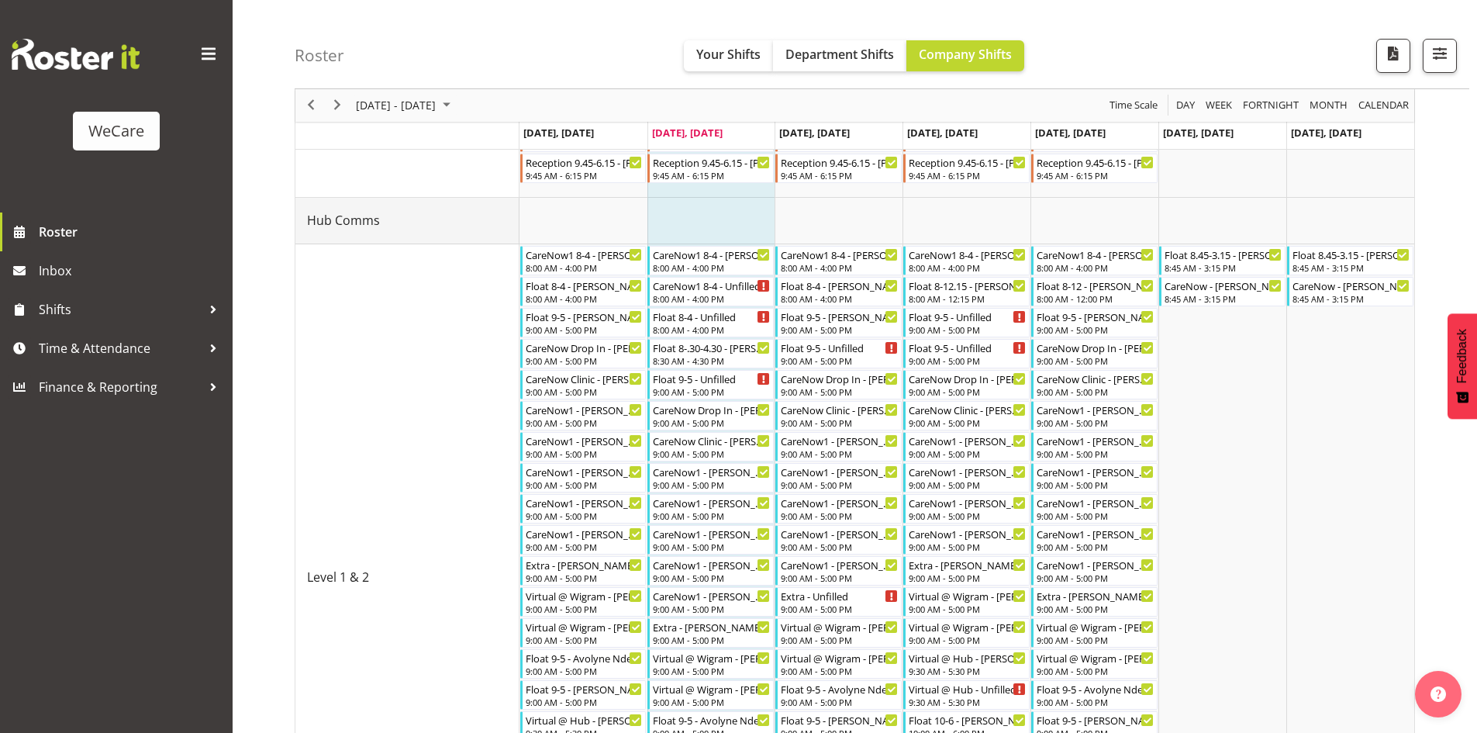 This screenshot has height=733, width=1477. Describe the element at coordinates (75, 54) in the screenshot. I see `img: Rosterit website logo` at that location.